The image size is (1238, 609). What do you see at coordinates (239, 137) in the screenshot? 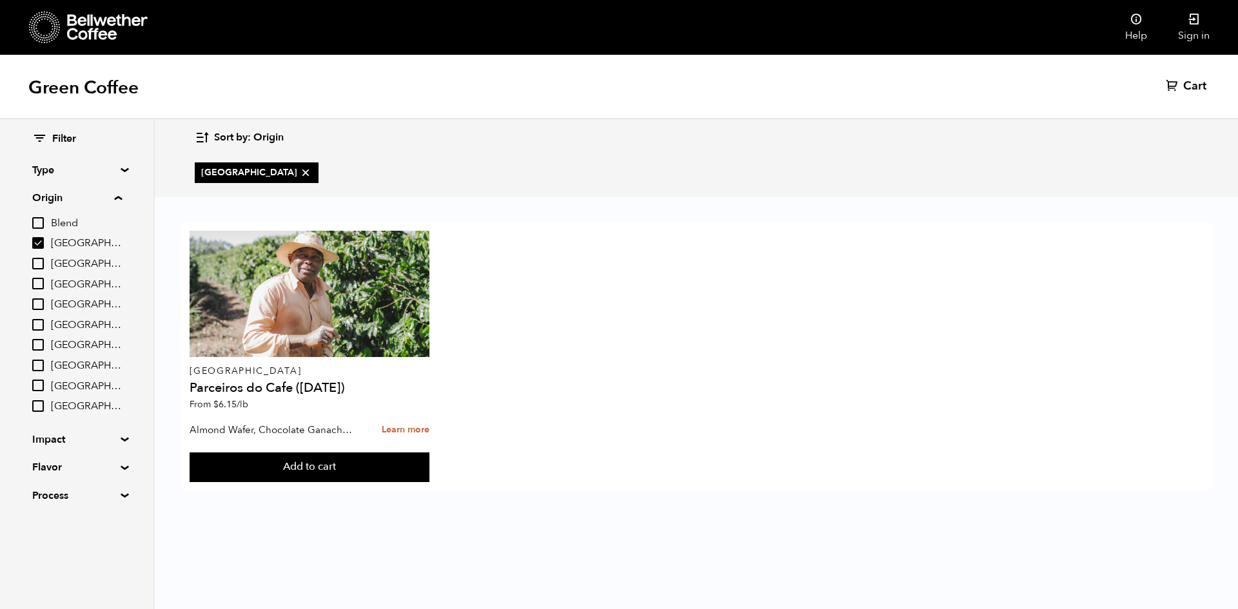
I see `button: Sort by: Origin` at bounding box center [239, 137].